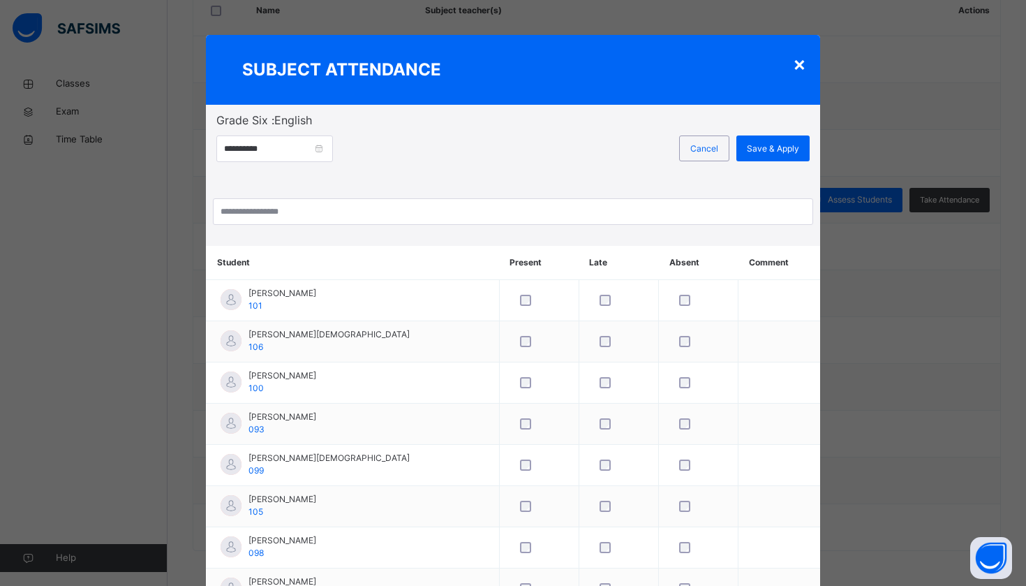  I want to click on th: Comment, so click(779, 262).